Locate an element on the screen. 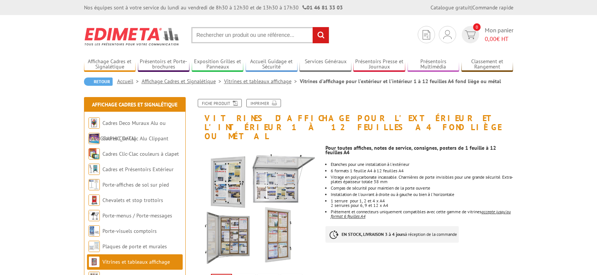 The height and width of the screenshot is (275, 597). a: Catalogue gratuit is located at coordinates (451, 8).